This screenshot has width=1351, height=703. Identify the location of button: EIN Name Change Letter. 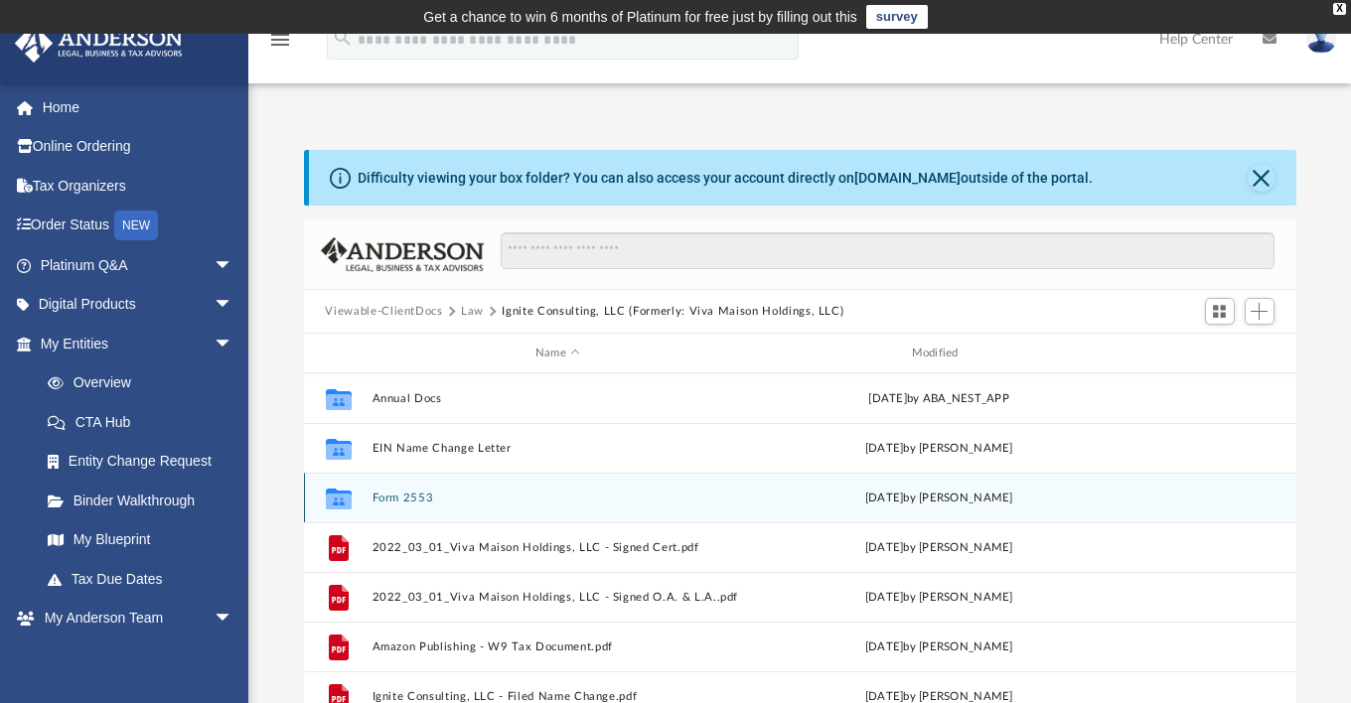
(557, 448).